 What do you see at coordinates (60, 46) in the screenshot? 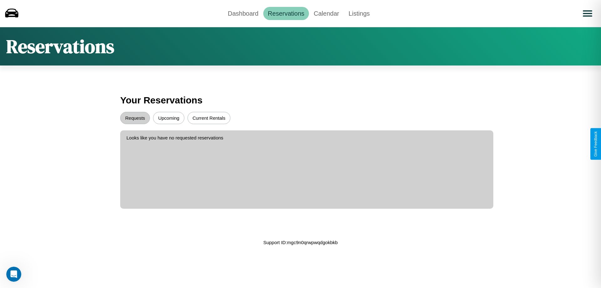
I see `h1: Reservations` at bounding box center [60, 46].